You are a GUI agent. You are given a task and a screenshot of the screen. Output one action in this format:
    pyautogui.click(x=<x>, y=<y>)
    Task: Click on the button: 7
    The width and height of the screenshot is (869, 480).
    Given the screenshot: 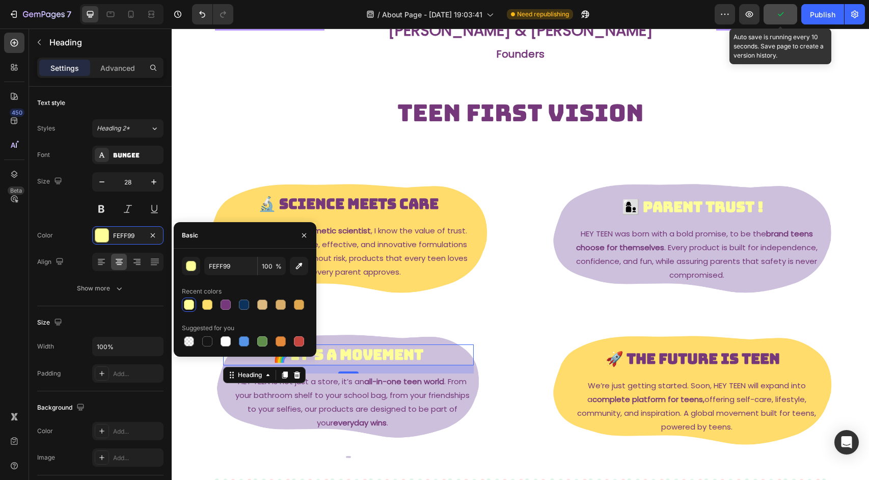 What is the action you would take?
    pyautogui.click(x=40, y=14)
    